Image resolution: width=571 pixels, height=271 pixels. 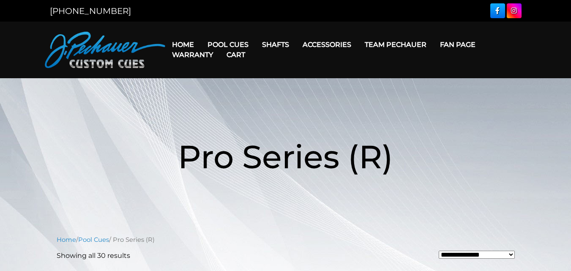 I want to click on select: Shop order, so click(x=477, y=254).